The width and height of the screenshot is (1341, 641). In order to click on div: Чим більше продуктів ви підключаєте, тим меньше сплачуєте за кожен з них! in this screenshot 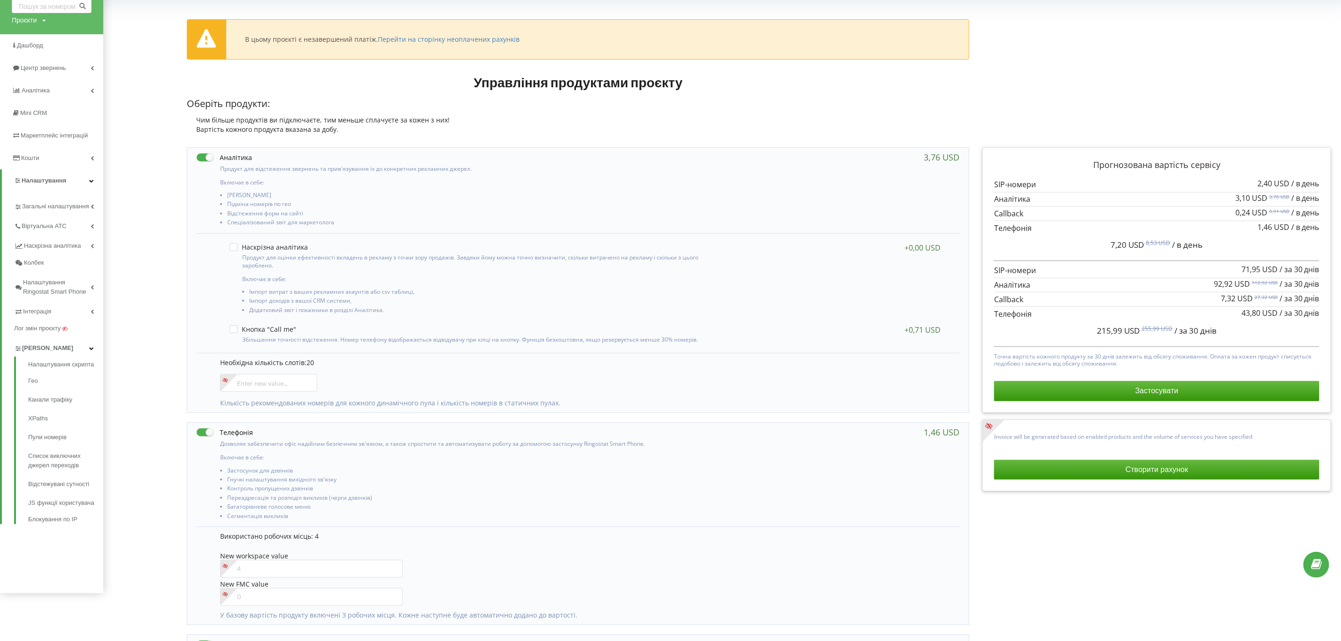, I will do `click(578, 120)`.